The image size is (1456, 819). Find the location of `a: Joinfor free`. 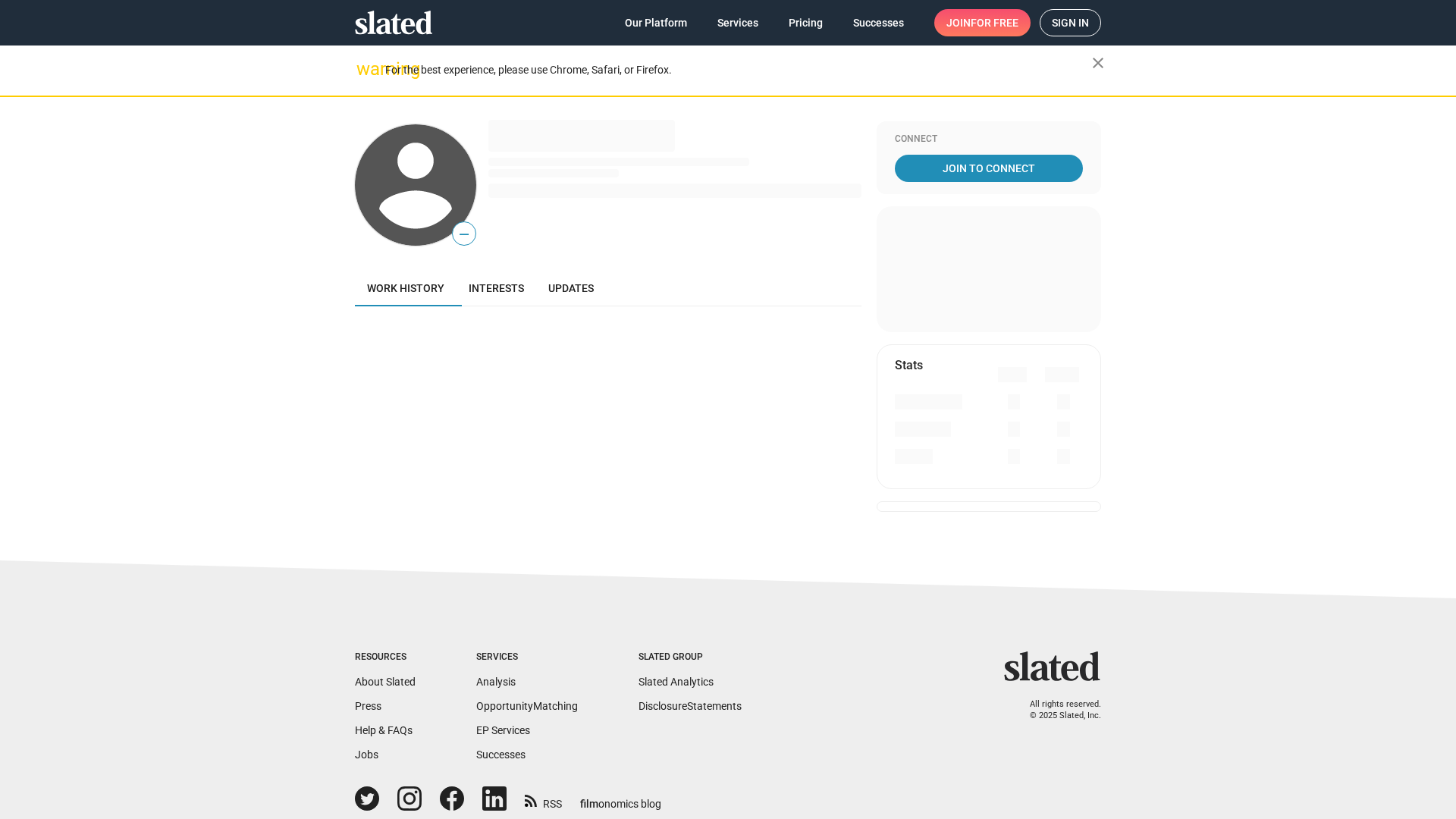

a: Joinfor free is located at coordinates (982, 23).